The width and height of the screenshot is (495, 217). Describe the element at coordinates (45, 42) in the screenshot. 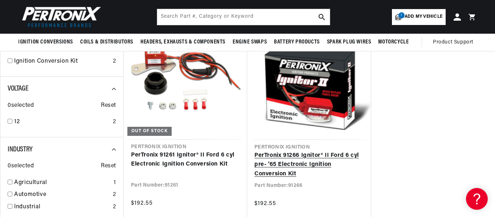

I see `span: Ignition Conversions` at that location.